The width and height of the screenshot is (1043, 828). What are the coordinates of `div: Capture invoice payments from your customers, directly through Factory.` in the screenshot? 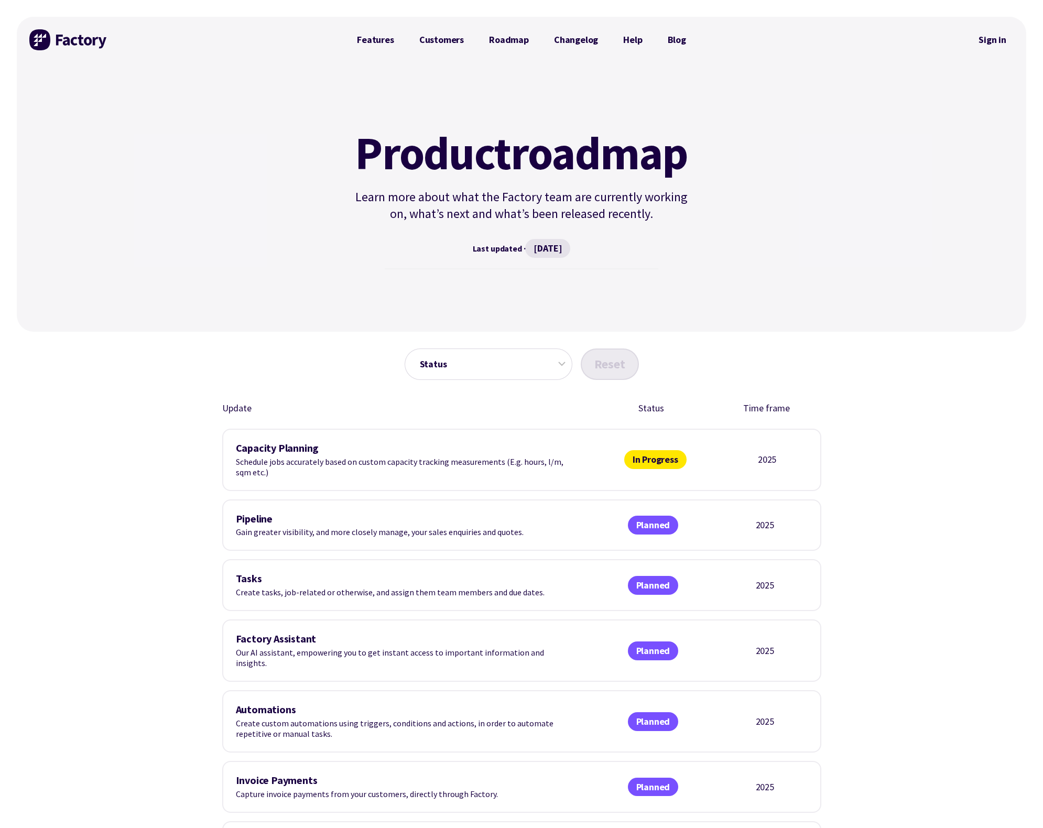 It's located at (404, 787).